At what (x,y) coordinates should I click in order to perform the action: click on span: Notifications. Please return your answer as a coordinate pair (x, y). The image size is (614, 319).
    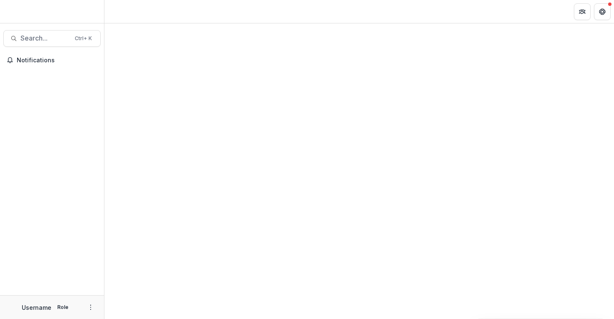
    Looking at the image, I should click on (57, 60).